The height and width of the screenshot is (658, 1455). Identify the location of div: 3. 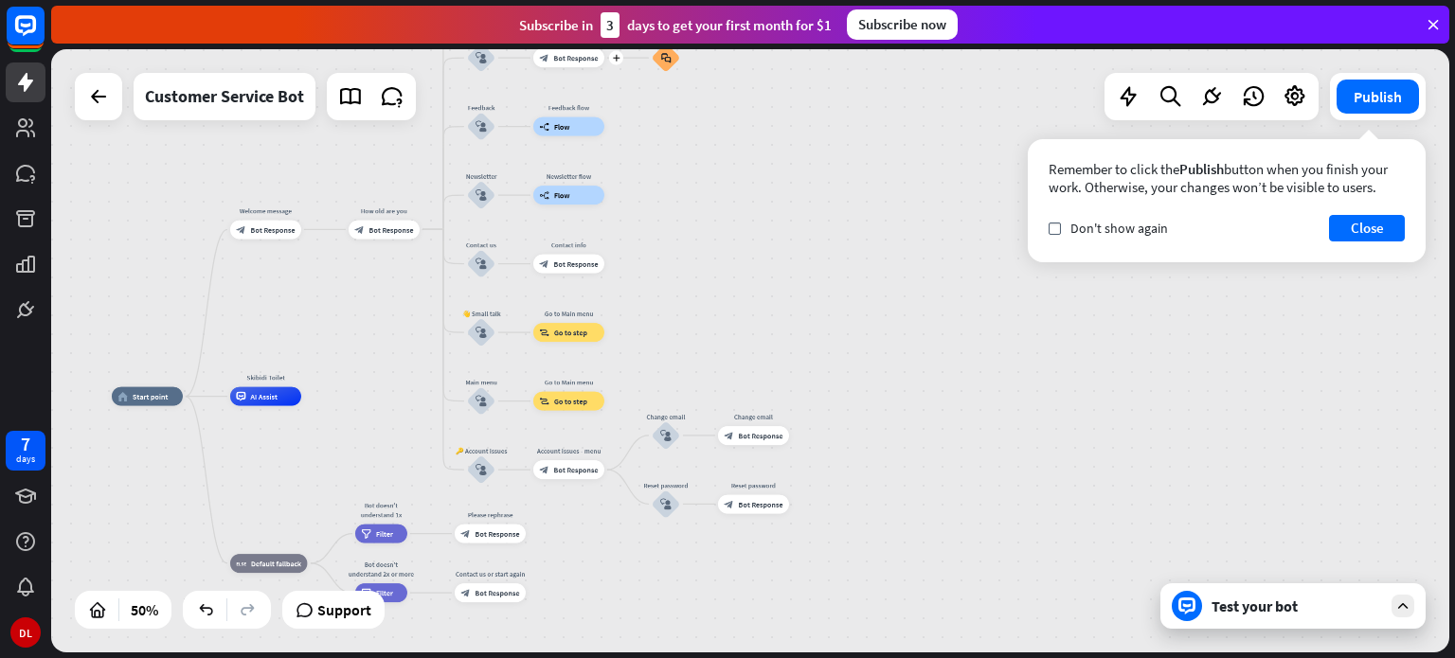
(610, 25).